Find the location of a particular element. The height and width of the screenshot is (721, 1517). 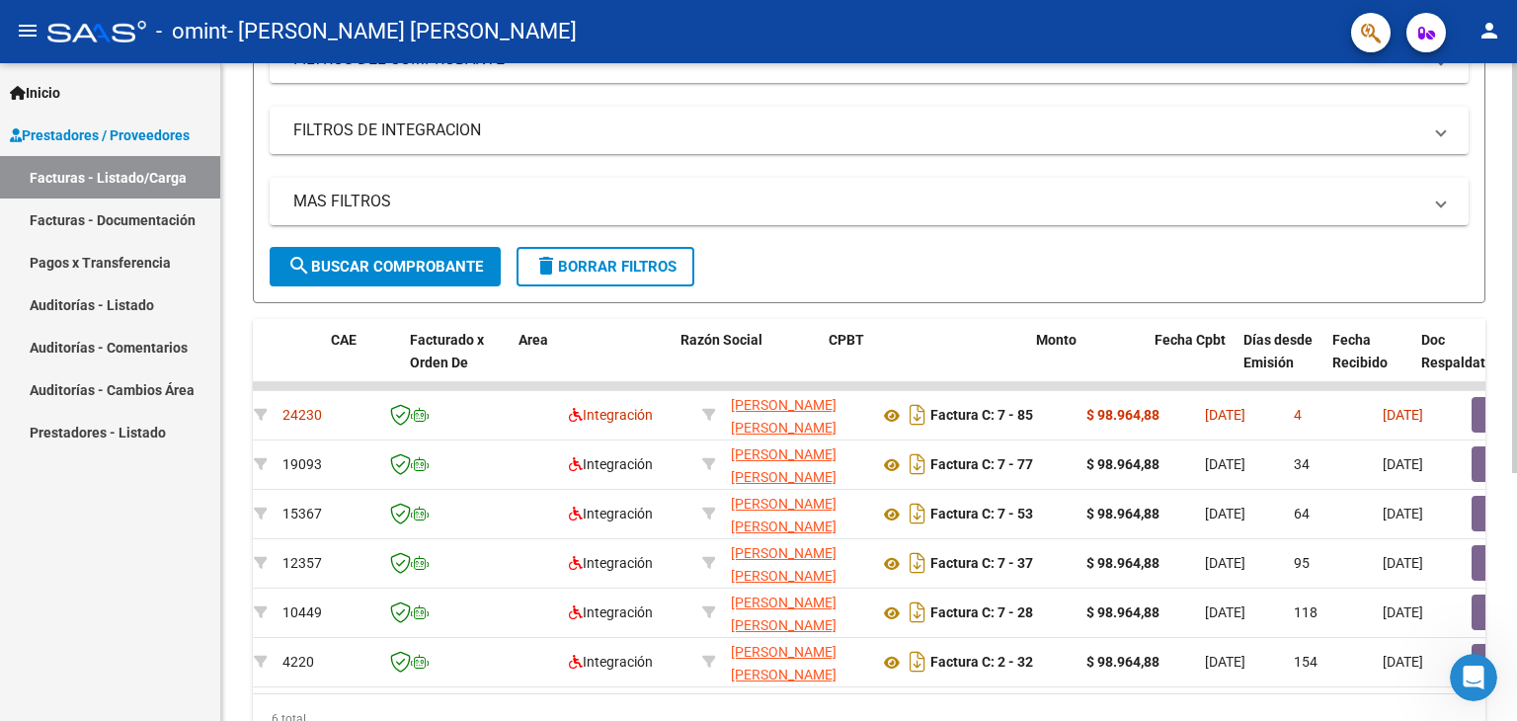

strong: Factura C: 7 - 28 is located at coordinates (982, 613).